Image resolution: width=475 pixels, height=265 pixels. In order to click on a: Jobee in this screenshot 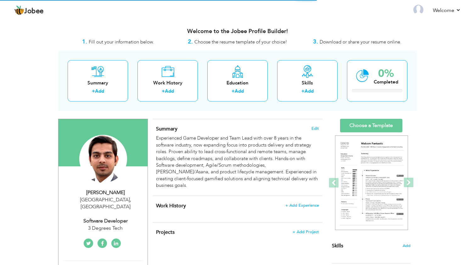, I will do `click(29, 10)`.